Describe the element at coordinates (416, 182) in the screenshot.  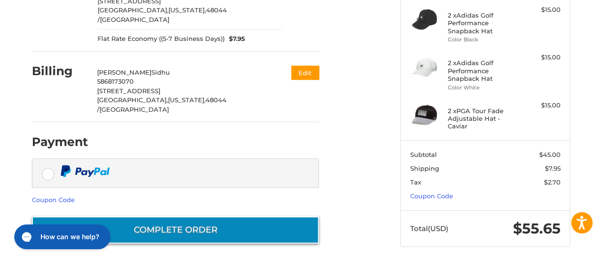
I see `span: Tax` at that location.